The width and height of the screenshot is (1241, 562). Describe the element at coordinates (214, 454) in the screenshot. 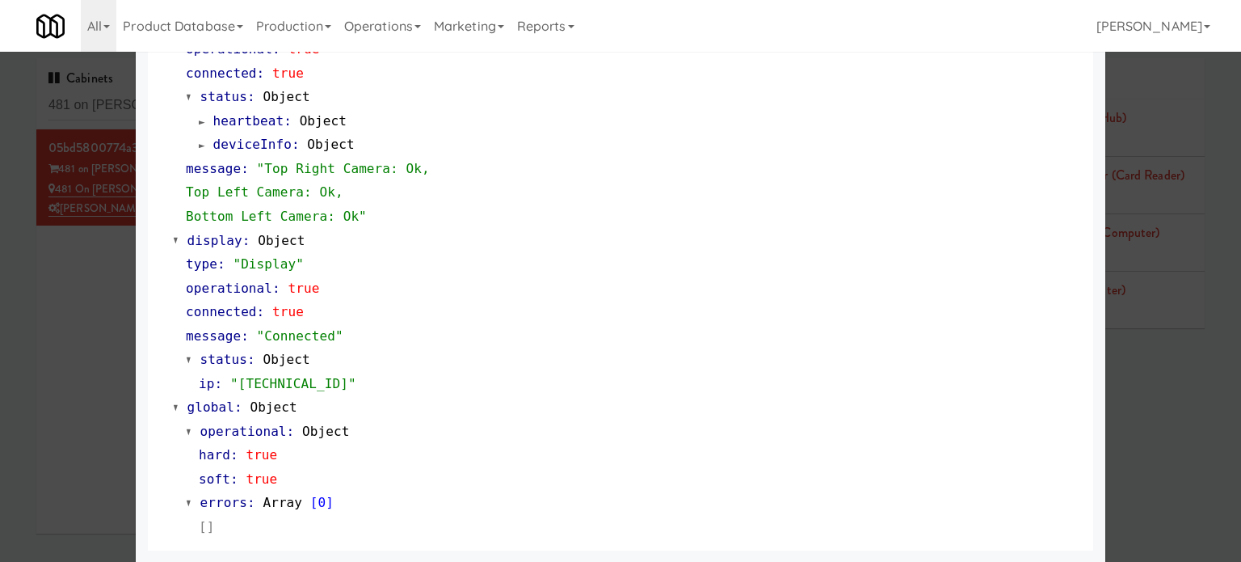

I see `span: hard` at that location.